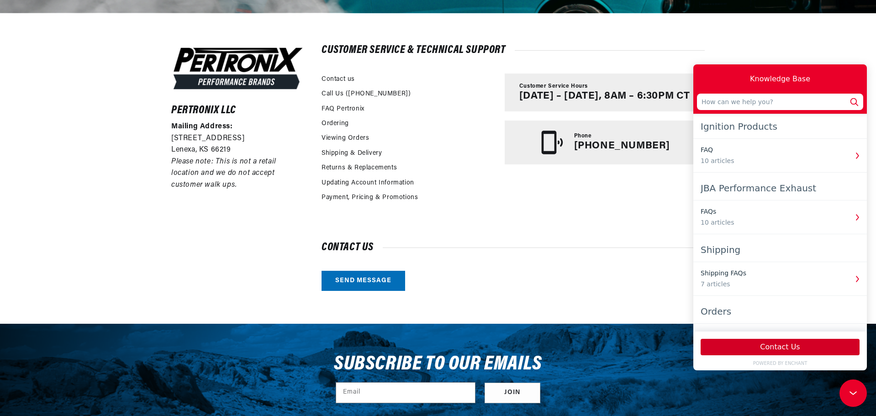 This screenshot has width=876, height=416. What do you see at coordinates (513, 248) in the screenshot?
I see `h2: Contact us` at bounding box center [513, 248].